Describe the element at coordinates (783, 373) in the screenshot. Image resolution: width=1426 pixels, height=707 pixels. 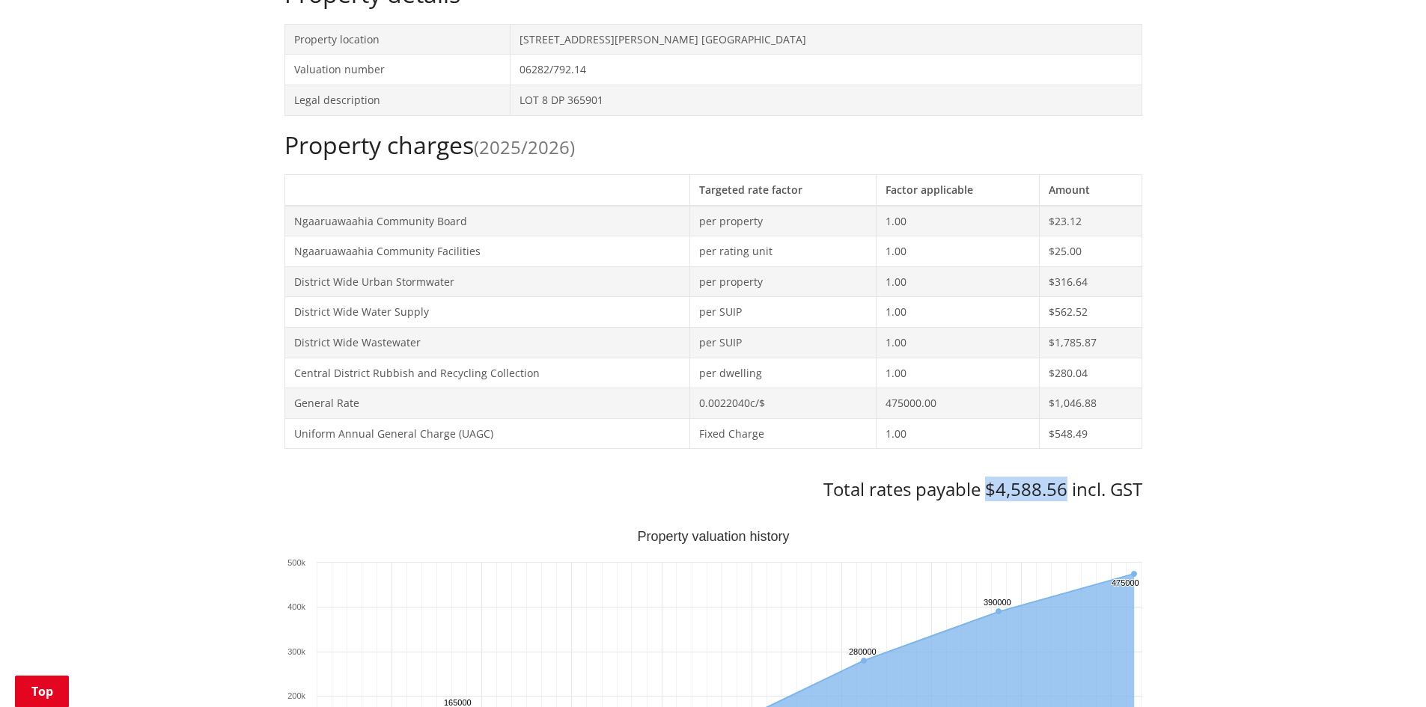
I see `td: per dwelling` at that location.